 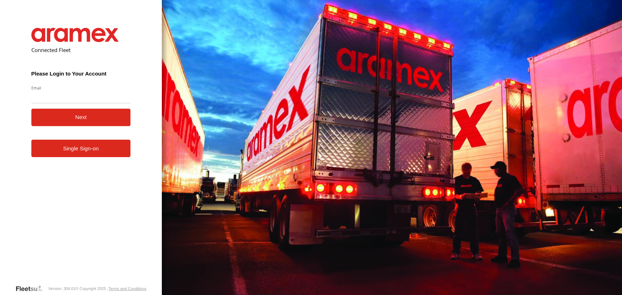 What do you see at coordinates (81, 88) in the screenshot?
I see `label: Email` at bounding box center [81, 88].